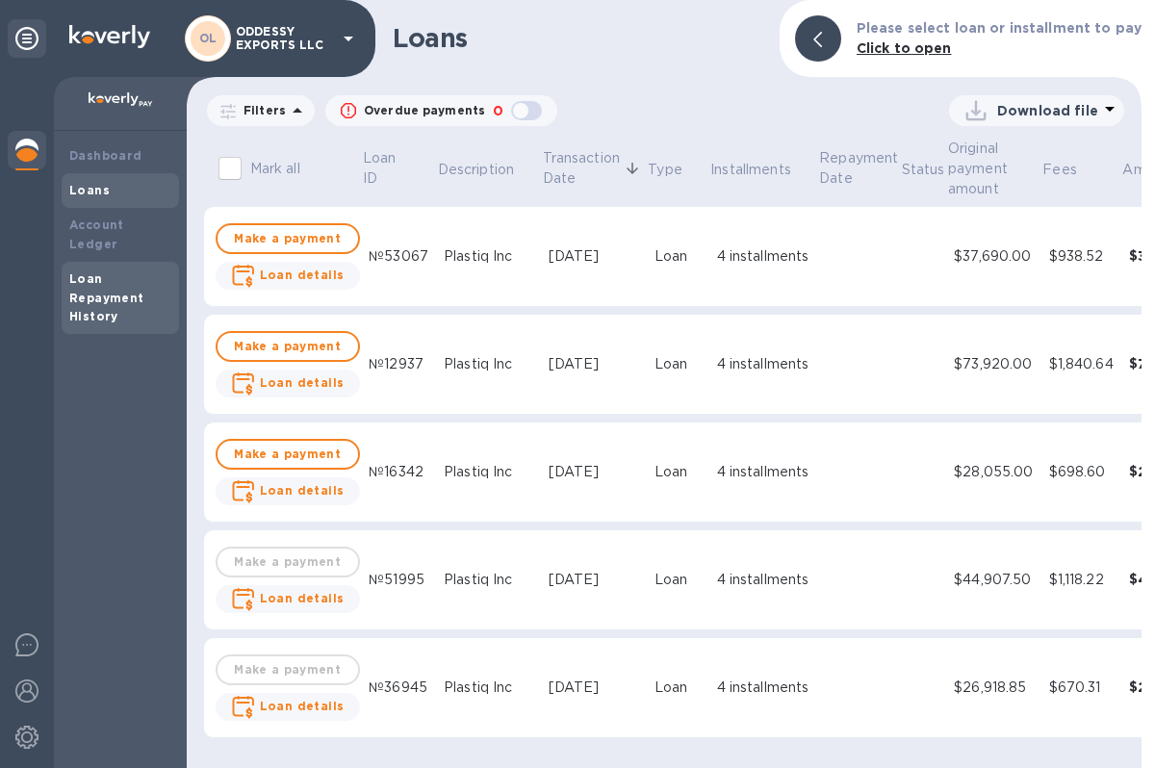 This screenshot has height=768, width=1155. What do you see at coordinates (27, 39) in the screenshot?
I see `div: Unpin categories` at bounding box center [27, 39].